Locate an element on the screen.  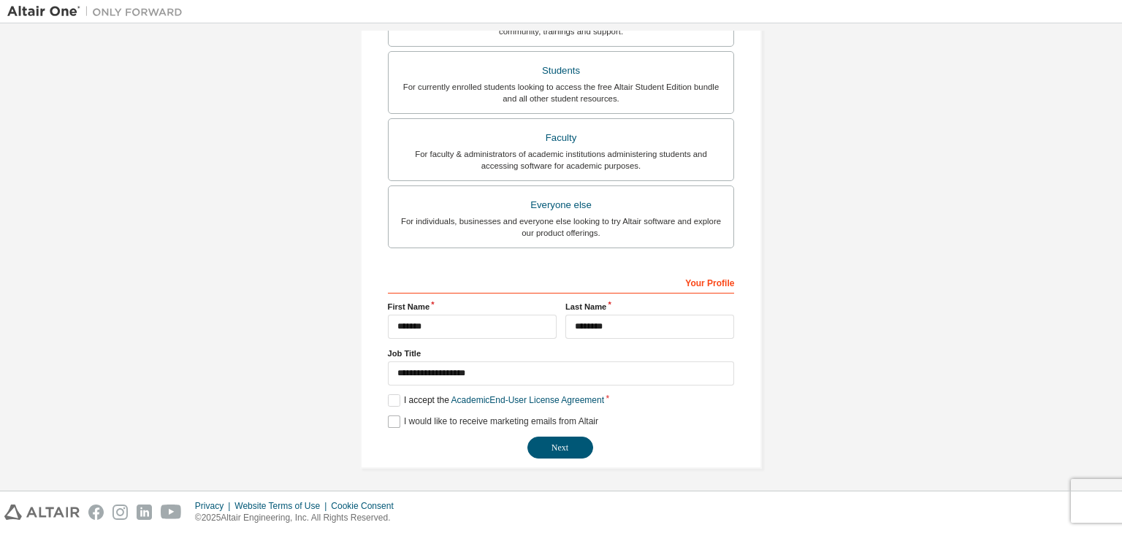
label: I accept the is located at coordinates (496, 400).